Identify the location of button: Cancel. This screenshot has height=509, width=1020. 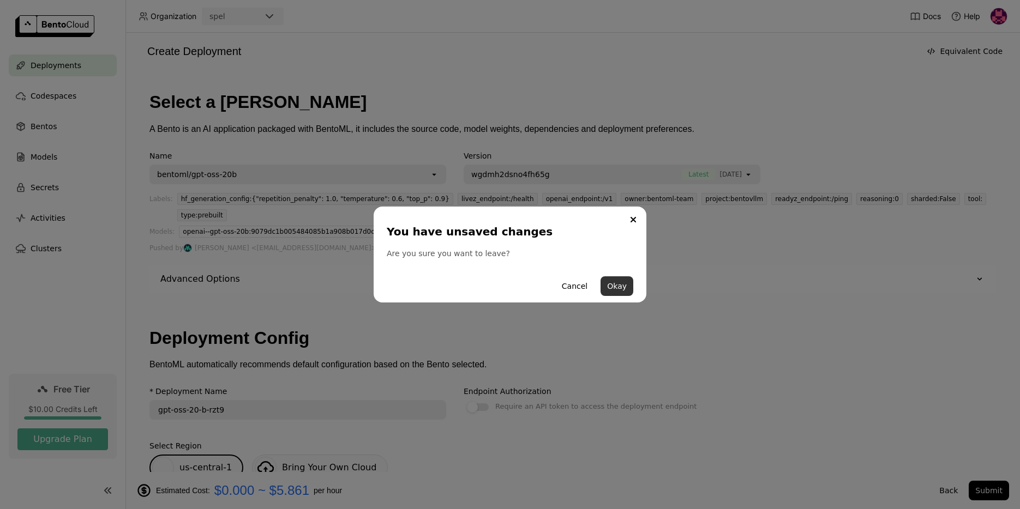
(574, 286).